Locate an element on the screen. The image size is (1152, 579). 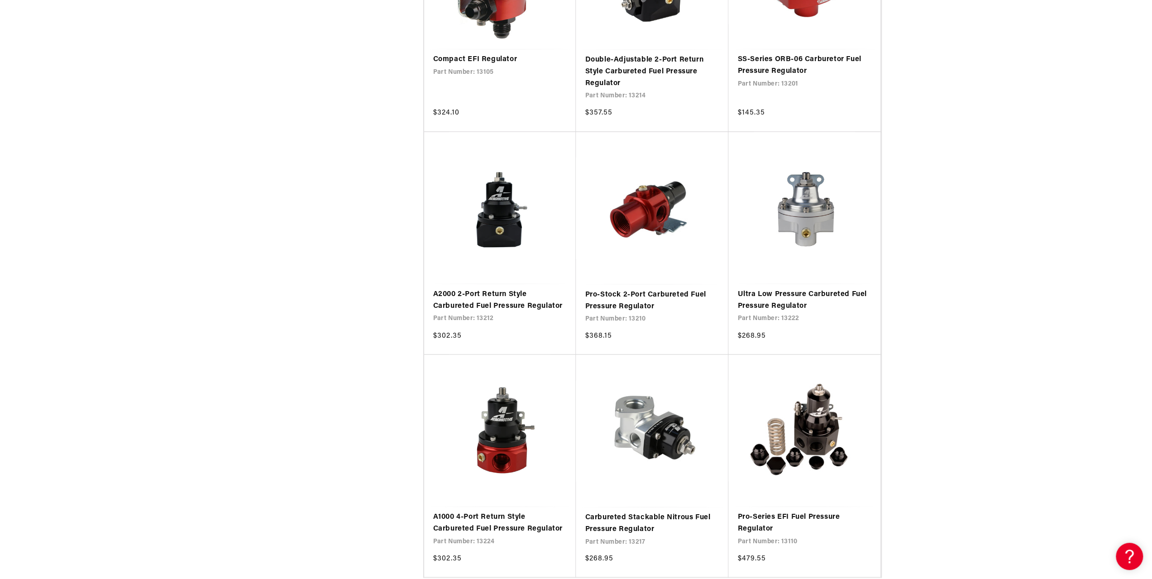
a: Double-Adjustable 2-Port Return Style Carbureted Fuel Pressure Regulator is located at coordinates (652, 72).